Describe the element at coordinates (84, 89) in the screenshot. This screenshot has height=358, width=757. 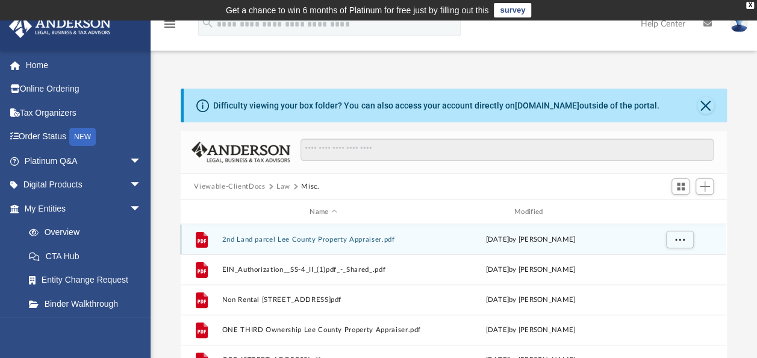
I see `a: Online Ordering` at that location.